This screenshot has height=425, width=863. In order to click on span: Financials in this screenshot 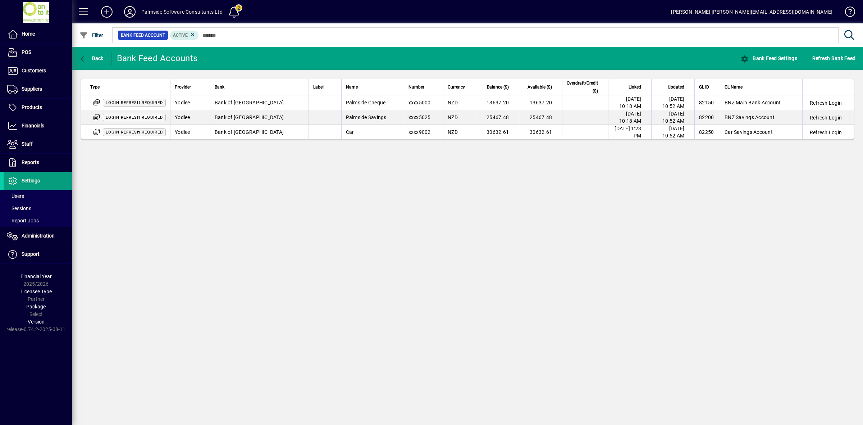, I will do `click(33, 125)`.